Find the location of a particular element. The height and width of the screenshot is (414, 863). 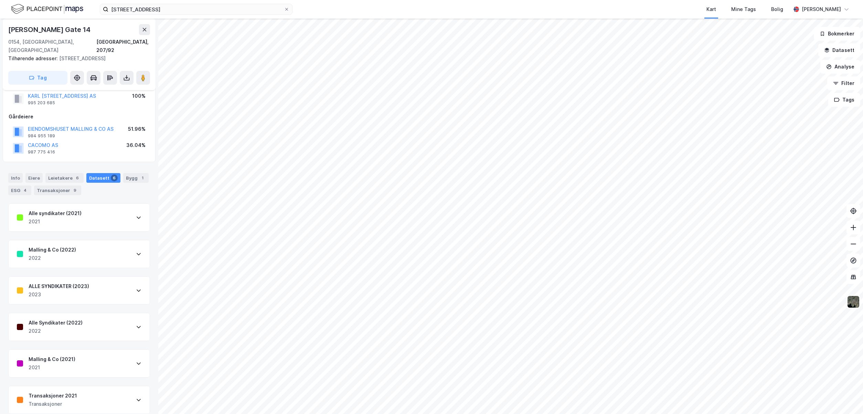

div: 995 203 685 is located at coordinates (41, 103).